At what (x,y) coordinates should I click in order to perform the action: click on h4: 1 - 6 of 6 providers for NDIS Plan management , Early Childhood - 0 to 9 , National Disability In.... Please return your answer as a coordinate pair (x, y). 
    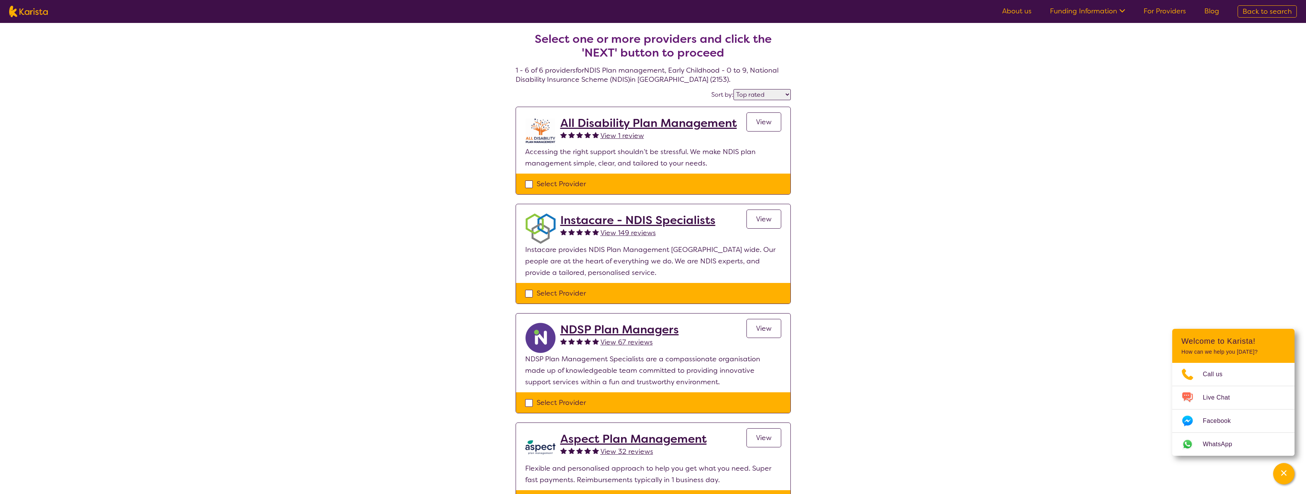
    Looking at the image, I should click on (653, 49).